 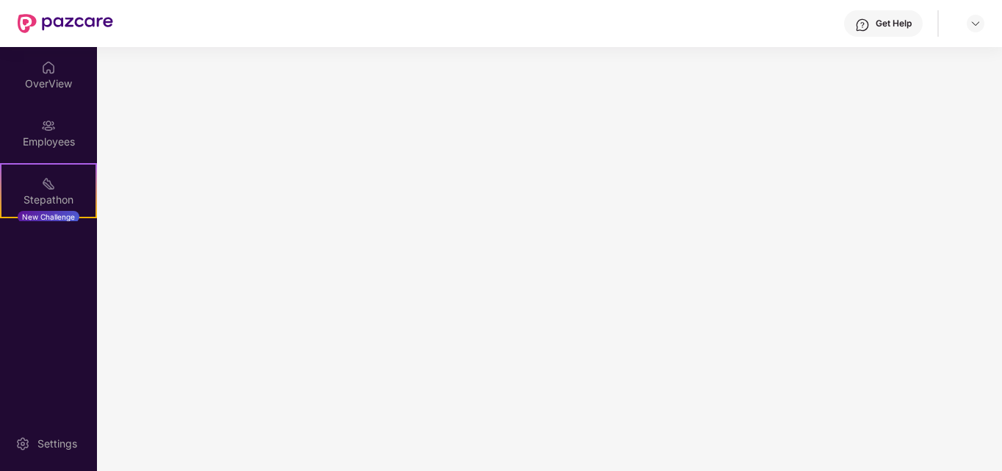 What do you see at coordinates (862, 25) in the screenshot?
I see `img: svg+xml;base64,PHN2ZyBpZD0iSGVscC0zMngzMiIgeG1sbnM9Imh0dHA6Ly93d3cudzMub3JnLzIwMDAvc3ZnIiB3aWR0aD...` at bounding box center [862, 25].